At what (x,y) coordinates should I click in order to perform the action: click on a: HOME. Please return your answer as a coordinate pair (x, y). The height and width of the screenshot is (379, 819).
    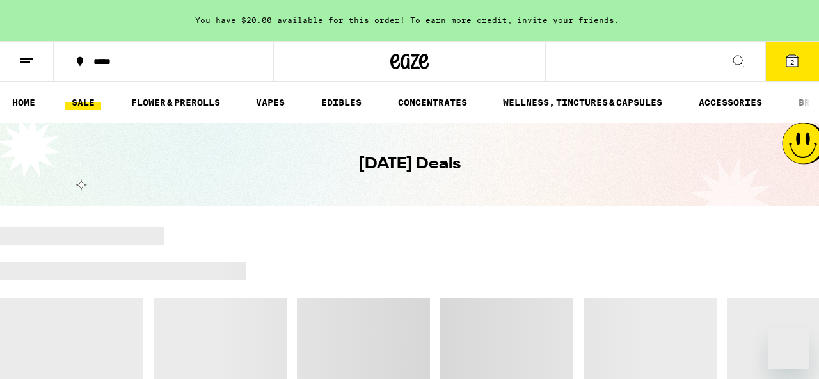
    Looking at the image, I should click on (24, 102).